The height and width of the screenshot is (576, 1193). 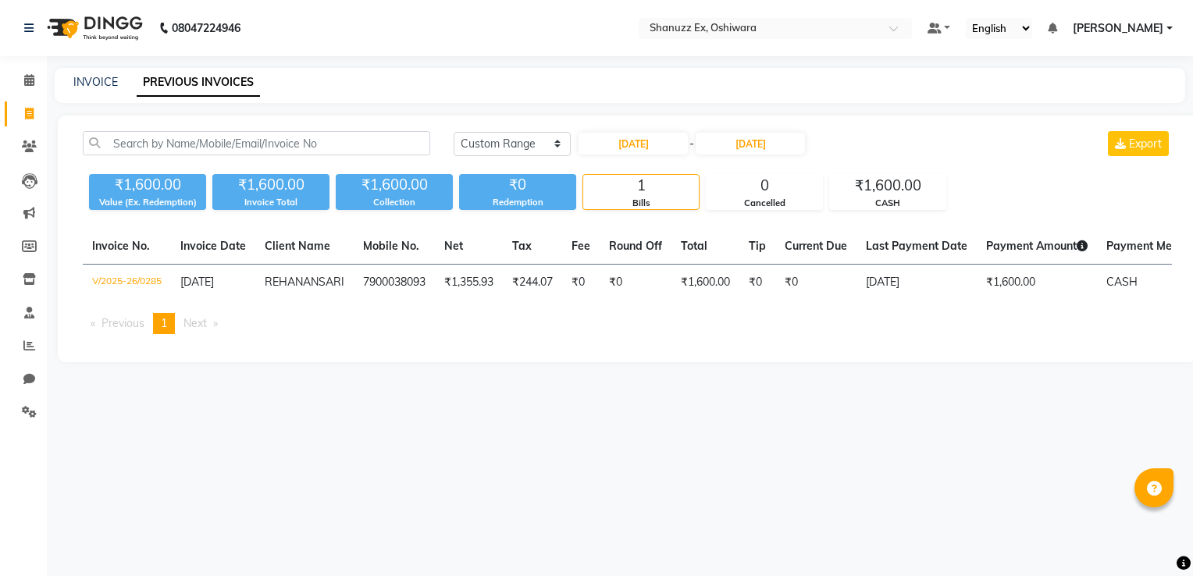 I want to click on span: Last Payment Date, so click(x=917, y=246).